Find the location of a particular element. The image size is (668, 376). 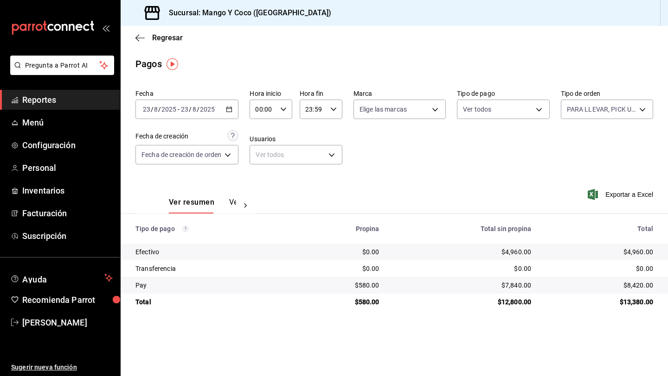

span: Fecha de creación de orden is located at coordinates (181, 155).